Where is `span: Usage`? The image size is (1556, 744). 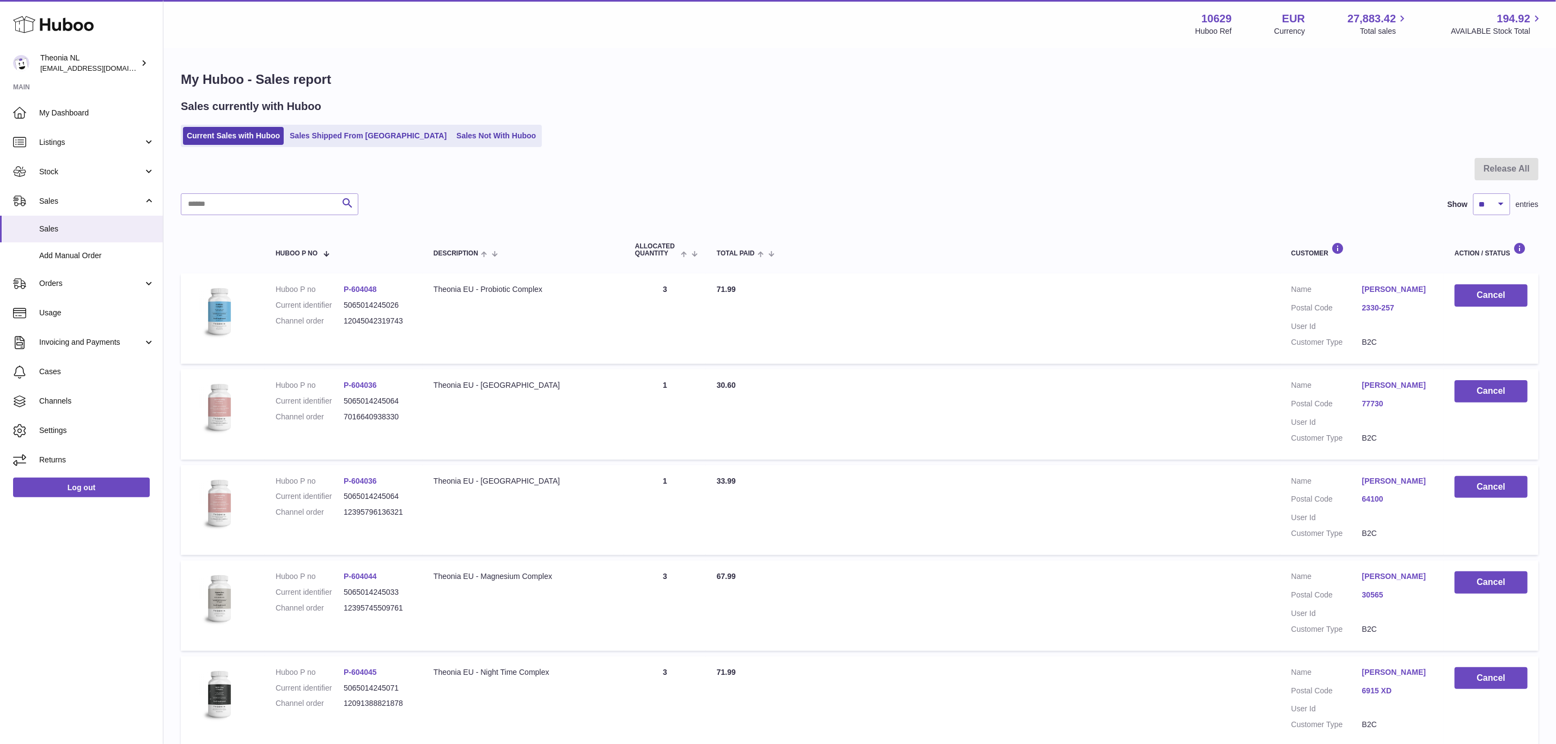 span: Usage is located at coordinates (97, 313).